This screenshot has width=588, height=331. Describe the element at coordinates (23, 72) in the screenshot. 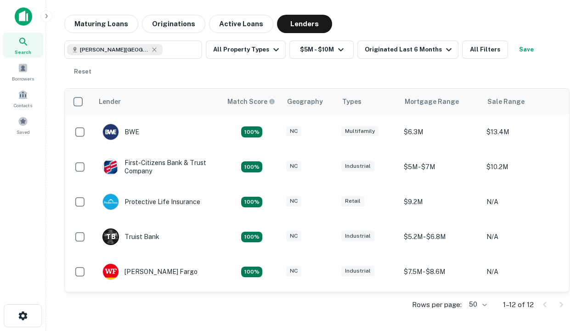

I see `div: Borrowers` at that location.